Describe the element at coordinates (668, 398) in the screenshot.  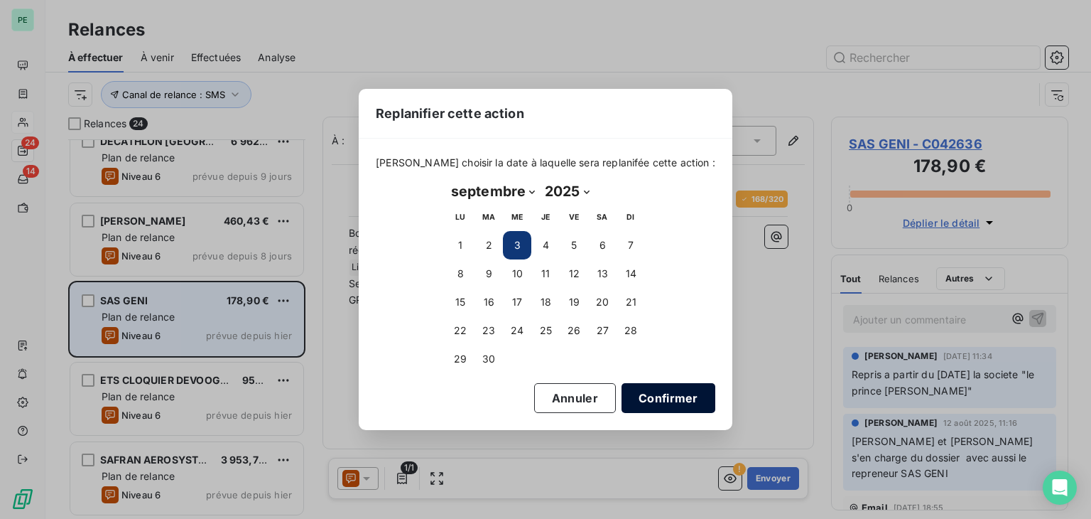
I see `button: Confirmer` at that location.